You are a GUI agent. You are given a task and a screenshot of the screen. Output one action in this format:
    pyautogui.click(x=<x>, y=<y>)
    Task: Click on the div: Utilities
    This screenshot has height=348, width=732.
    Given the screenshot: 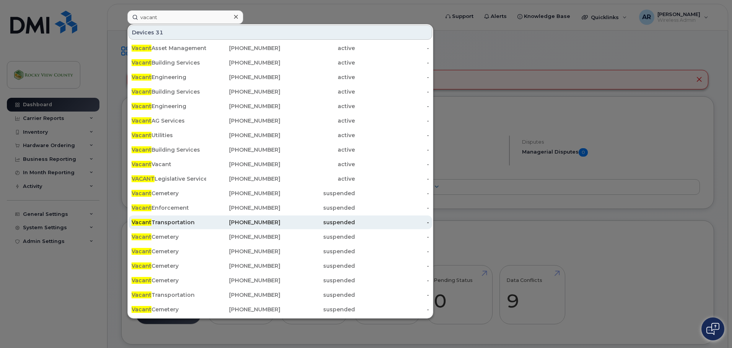 What is the action you would take?
    pyautogui.click(x=169, y=135)
    